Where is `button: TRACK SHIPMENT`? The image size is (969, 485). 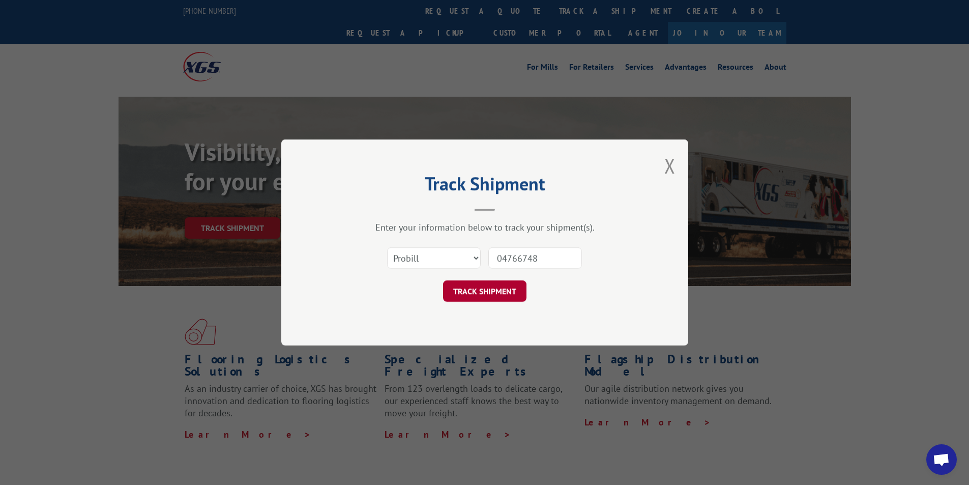
button: TRACK SHIPMENT is located at coordinates (485, 291).